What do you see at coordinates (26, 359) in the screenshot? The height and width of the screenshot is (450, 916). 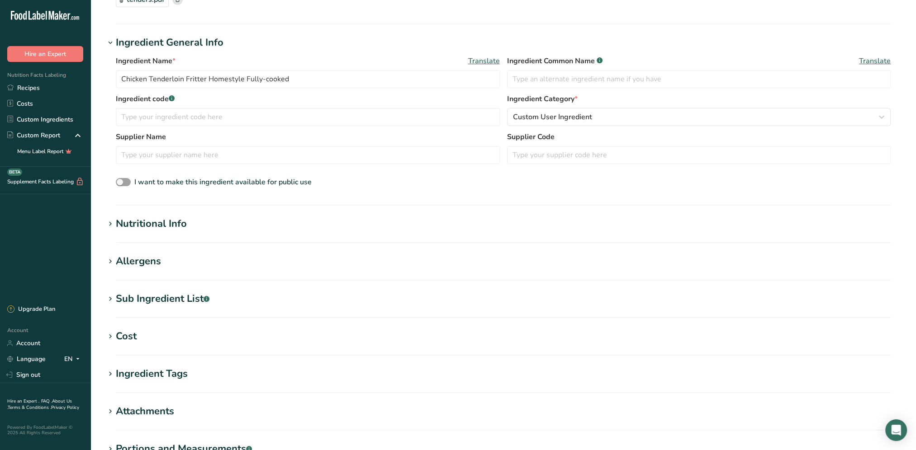 I see `a: Language` at bounding box center [26, 359].